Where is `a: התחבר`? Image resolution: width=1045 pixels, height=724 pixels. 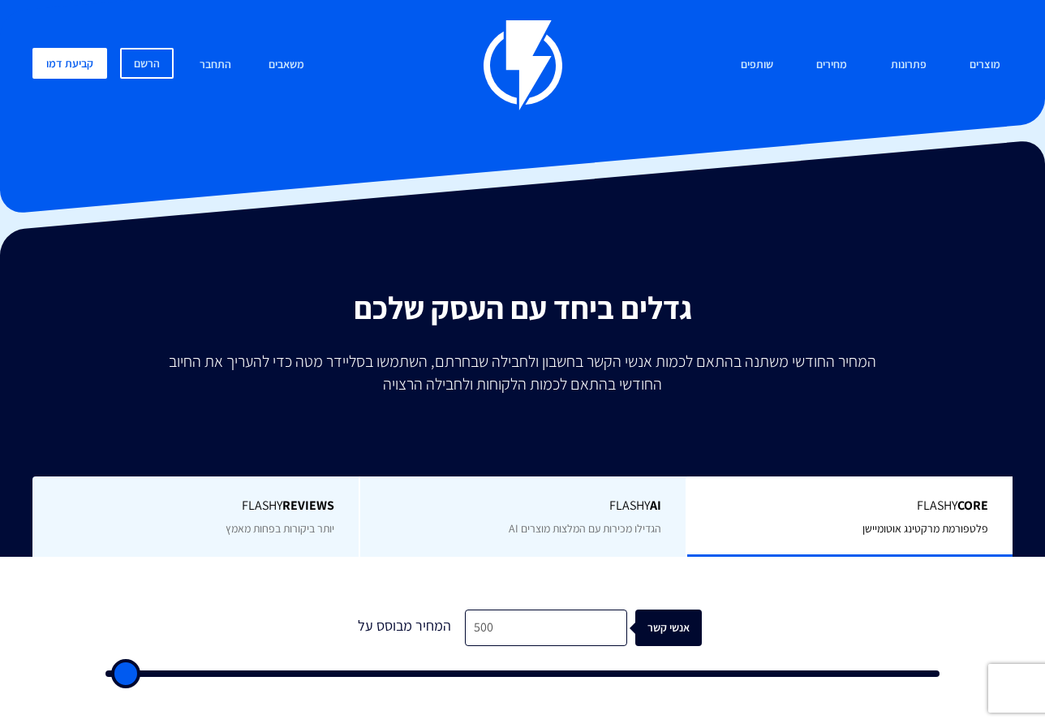 a: התחבר is located at coordinates (215, 65).